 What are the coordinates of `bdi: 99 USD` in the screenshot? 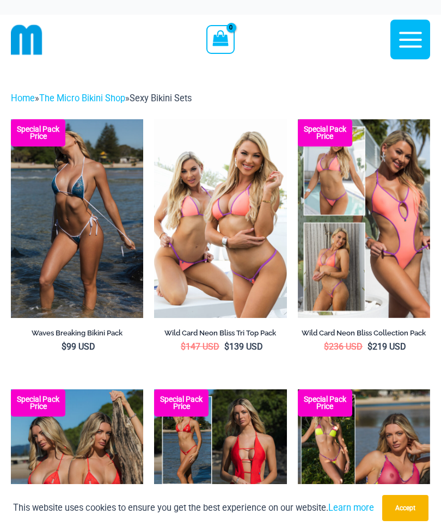 It's located at (78, 346).